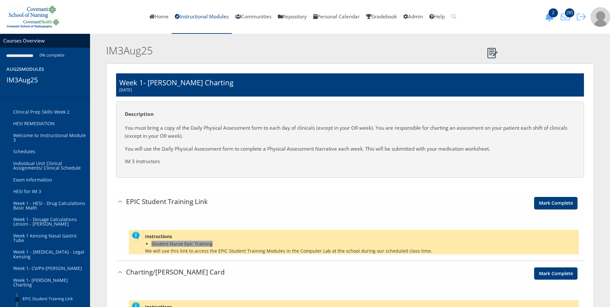 The image size is (610, 307). What do you see at coordinates (49, 179) in the screenshot?
I see `a: Exam Information` at bounding box center [49, 179].